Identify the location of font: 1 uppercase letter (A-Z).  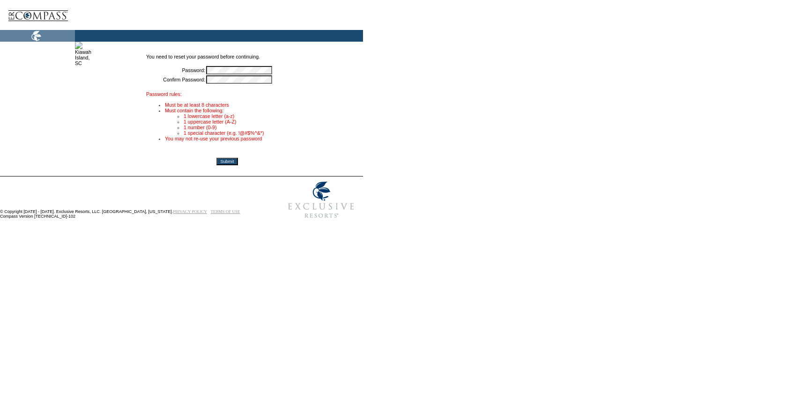
(210, 122).